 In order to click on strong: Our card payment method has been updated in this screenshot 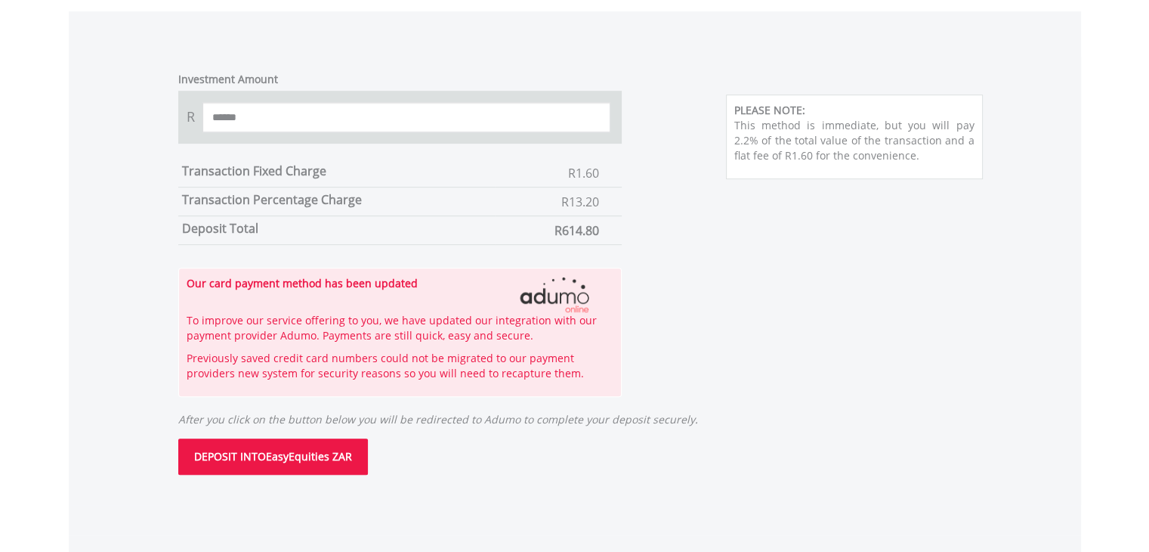, I will do `click(302, 283)`.